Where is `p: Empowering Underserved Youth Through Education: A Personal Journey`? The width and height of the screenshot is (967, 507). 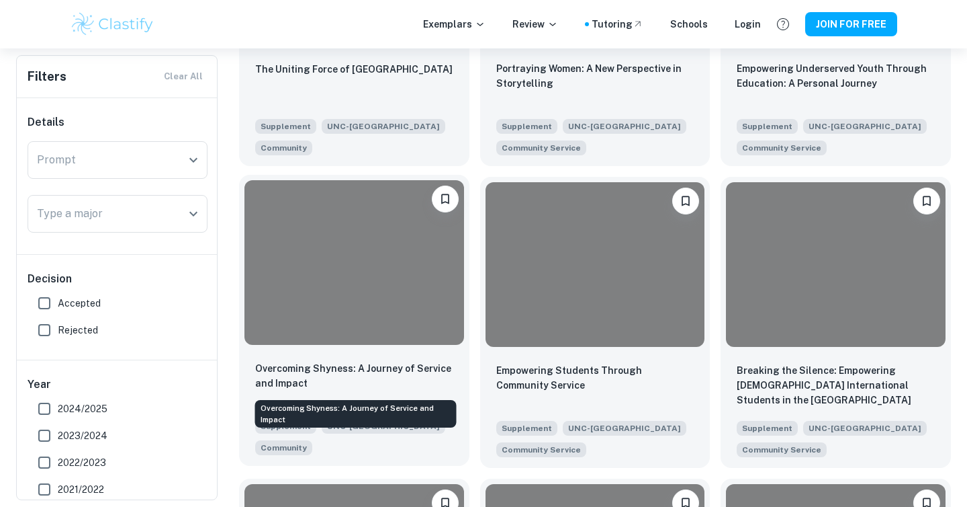 p: Empowering Underserved Youth Through Education: A Personal Journey is located at coordinates (836, 76).